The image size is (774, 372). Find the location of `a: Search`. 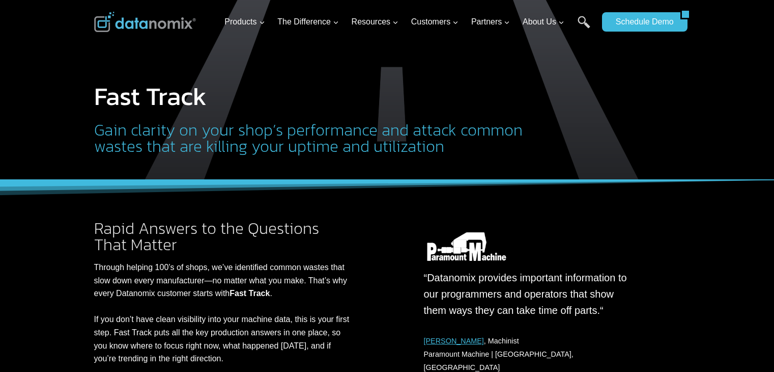

a: Search is located at coordinates (584, 27).